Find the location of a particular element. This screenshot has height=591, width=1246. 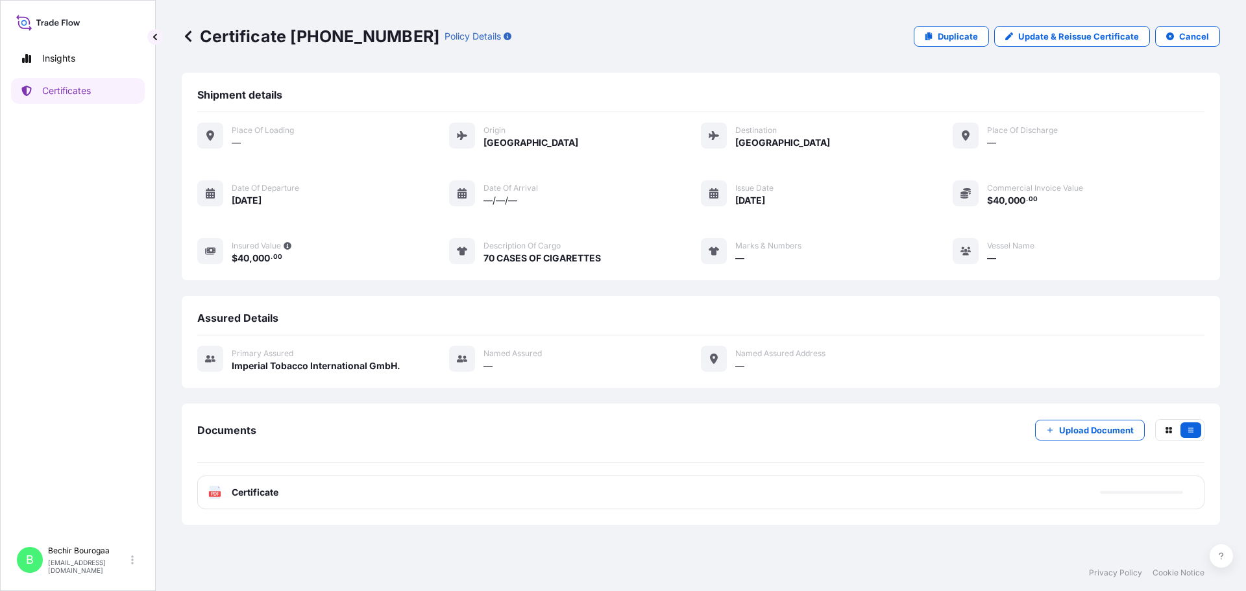

p: Insights is located at coordinates (58, 58).